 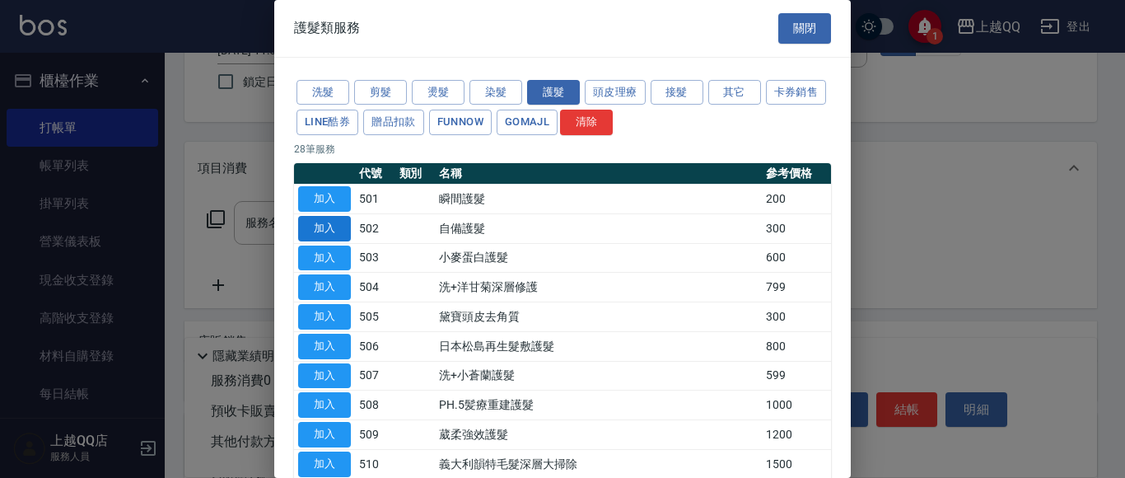 I want to click on td: 509, so click(x=375, y=435).